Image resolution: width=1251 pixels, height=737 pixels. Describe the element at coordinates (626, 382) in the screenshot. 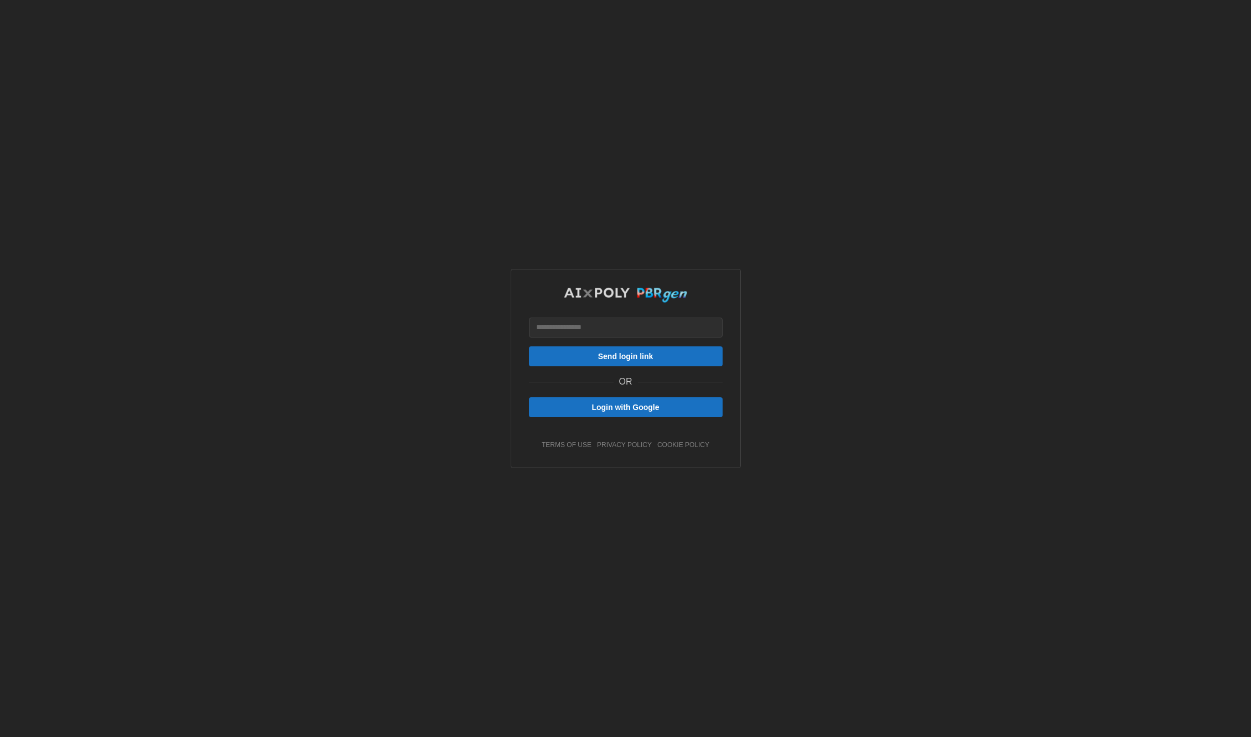

I see `p: OR` at that location.